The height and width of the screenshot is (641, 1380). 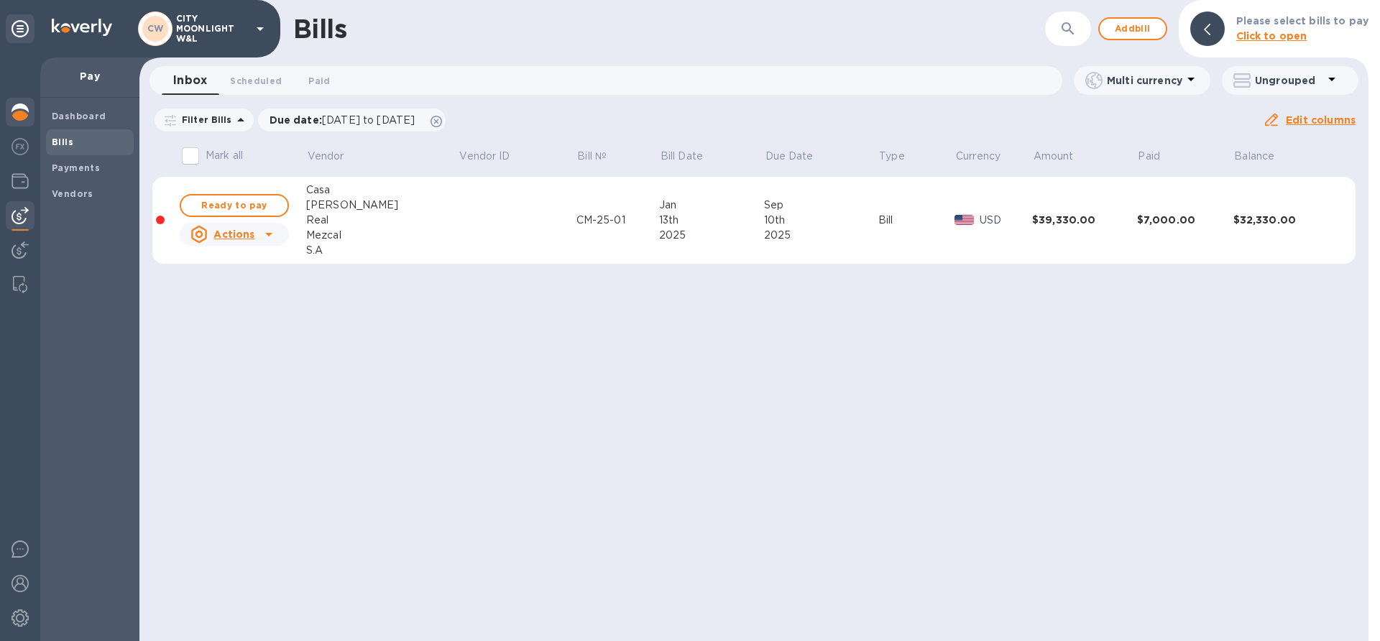 I want to click on img: USD, so click(x=964, y=220).